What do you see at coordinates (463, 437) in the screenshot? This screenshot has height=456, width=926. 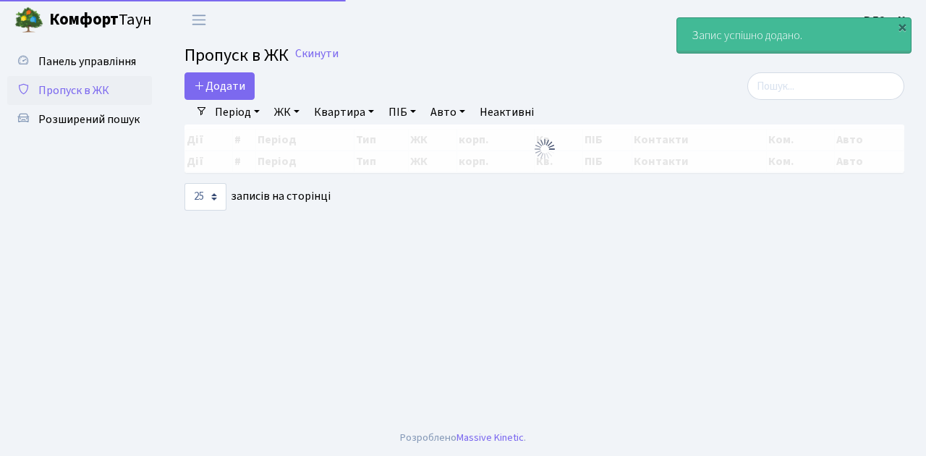 I see `div: Розроблено .` at bounding box center [463, 437].